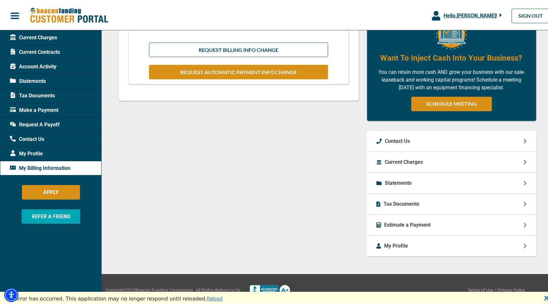 This screenshot has width=548, height=305. Describe the element at coordinates (214, 297) in the screenshot. I see `a: Reload` at that location.